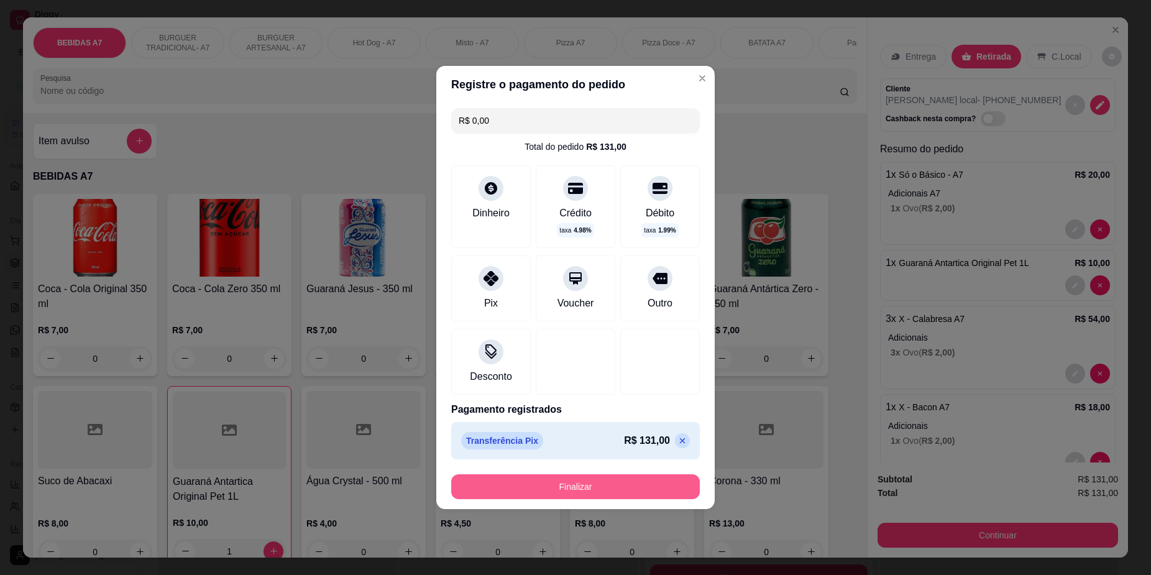  I want to click on div: Total do pedido, so click(576, 147).